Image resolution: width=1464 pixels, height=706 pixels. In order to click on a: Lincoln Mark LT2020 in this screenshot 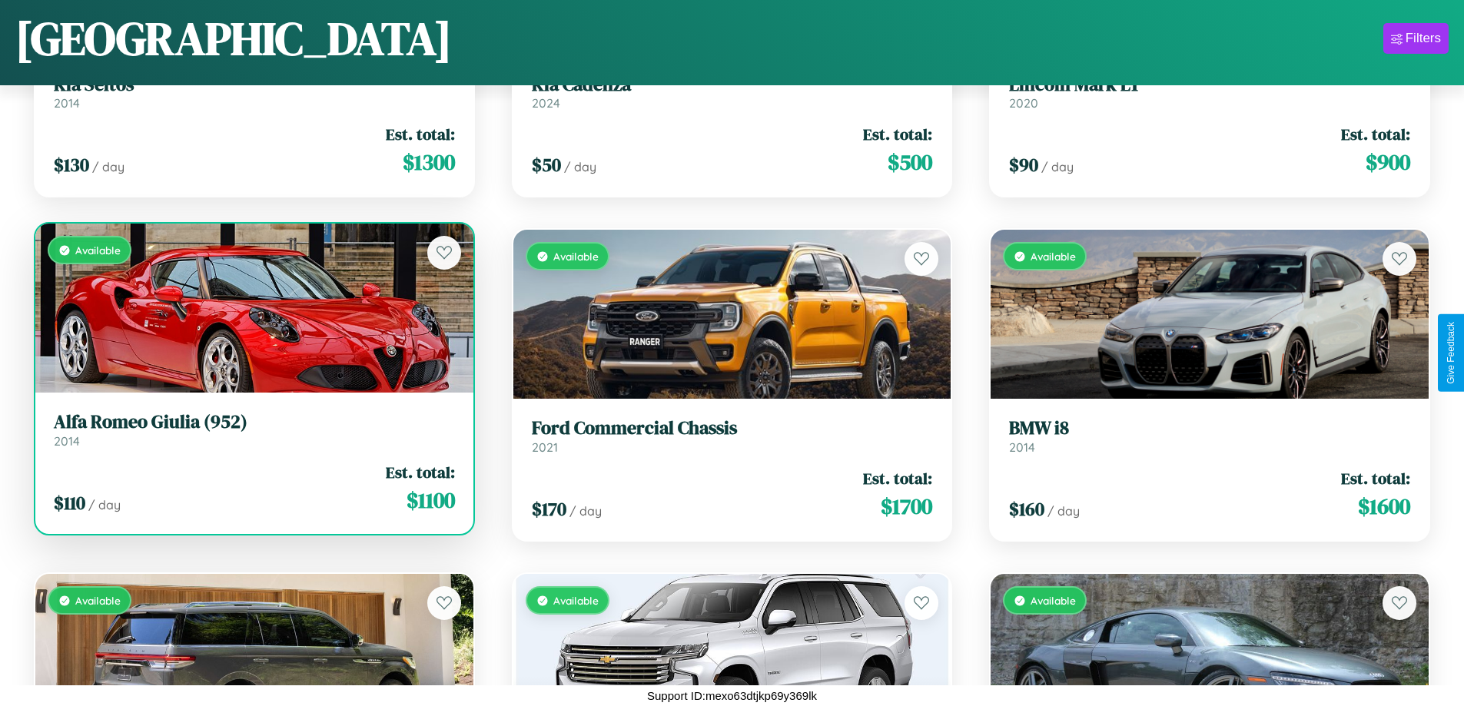, I will do `click(1210, 92)`.